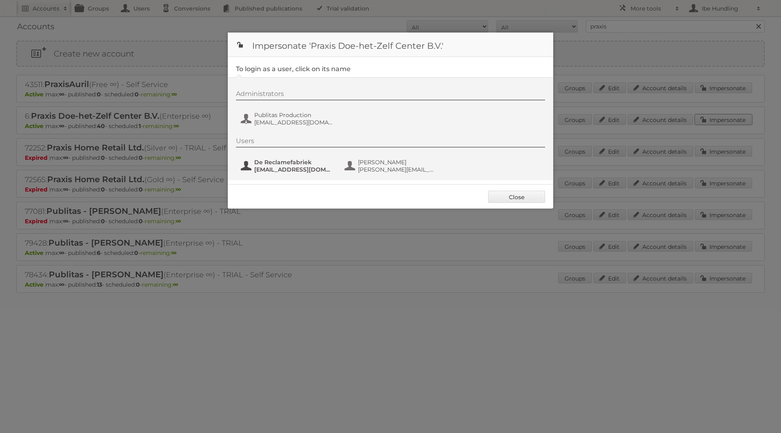 The image size is (781, 433). Describe the element at coordinates (294, 115) in the screenshot. I see `span: Publitas Production` at that location.